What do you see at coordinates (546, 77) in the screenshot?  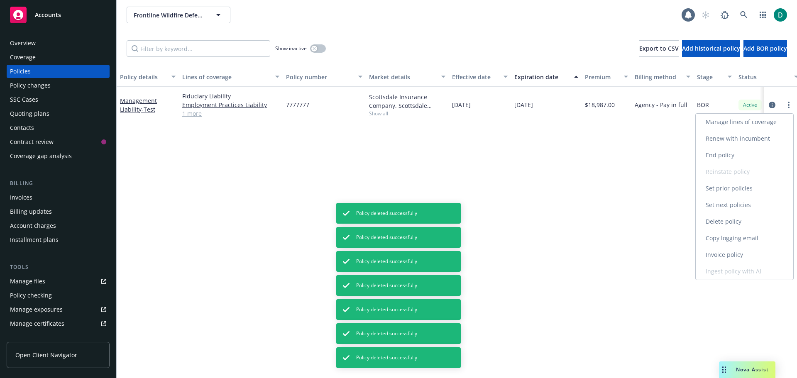 I see `button: Expiration date` at bounding box center [546, 77].